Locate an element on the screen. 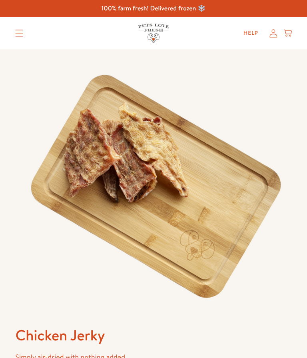  img: Chicken Jerky is located at coordinates (153, 187).